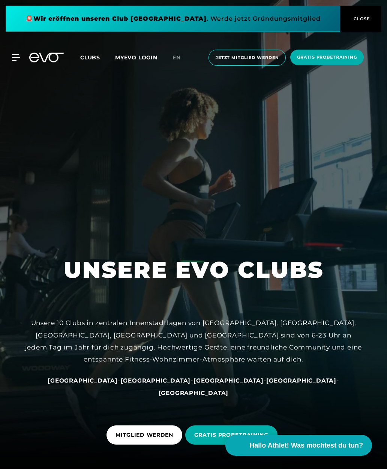  What do you see at coordinates (177, 57) in the screenshot?
I see `span: en` at bounding box center [177, 57].